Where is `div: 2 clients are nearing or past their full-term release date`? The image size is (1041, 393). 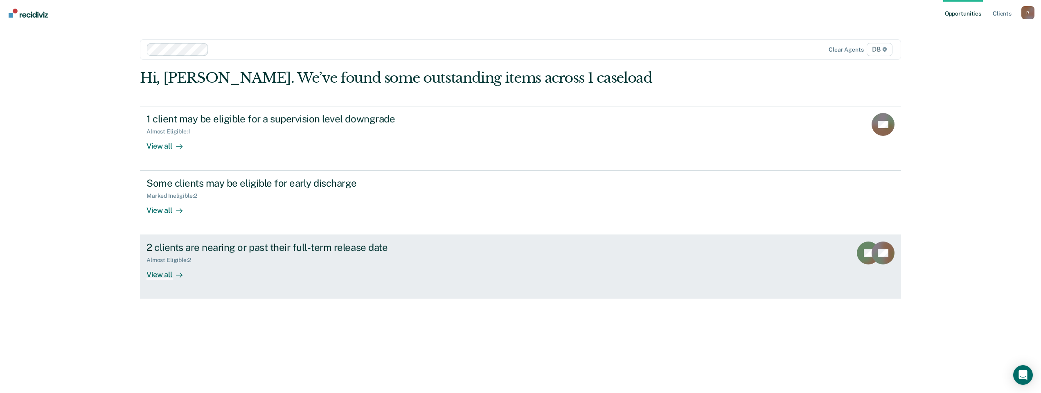 div: 2 clients are nearing or past their full-term release date is located at coordinates (290, 247).